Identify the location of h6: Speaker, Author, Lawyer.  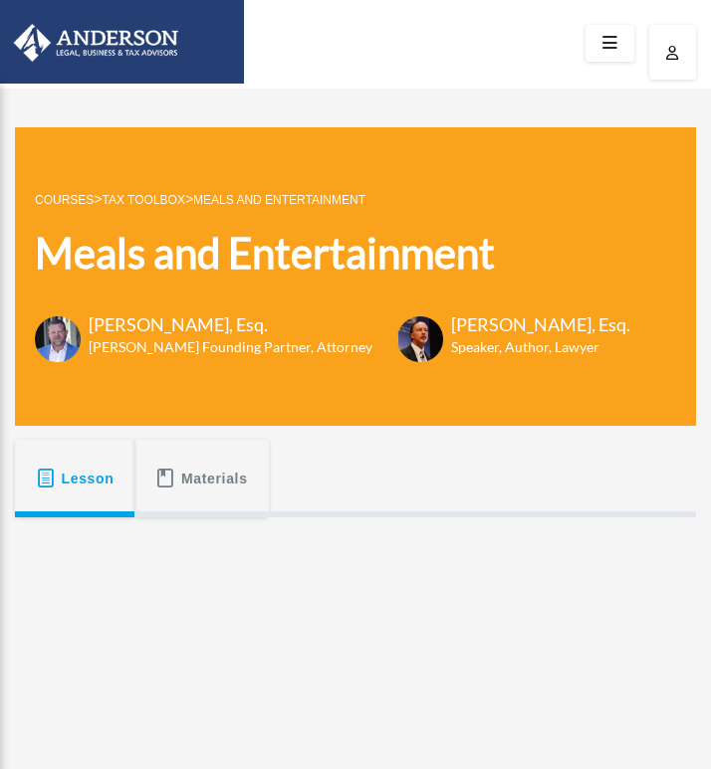
(528, 347).